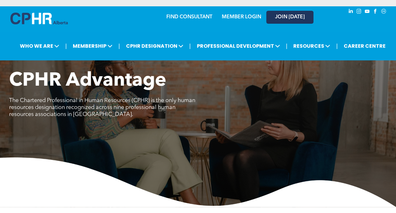 The width and height of the screenshot is (396, 213). I want to click on a: FIND CONSULTANT, so click(189, 17).